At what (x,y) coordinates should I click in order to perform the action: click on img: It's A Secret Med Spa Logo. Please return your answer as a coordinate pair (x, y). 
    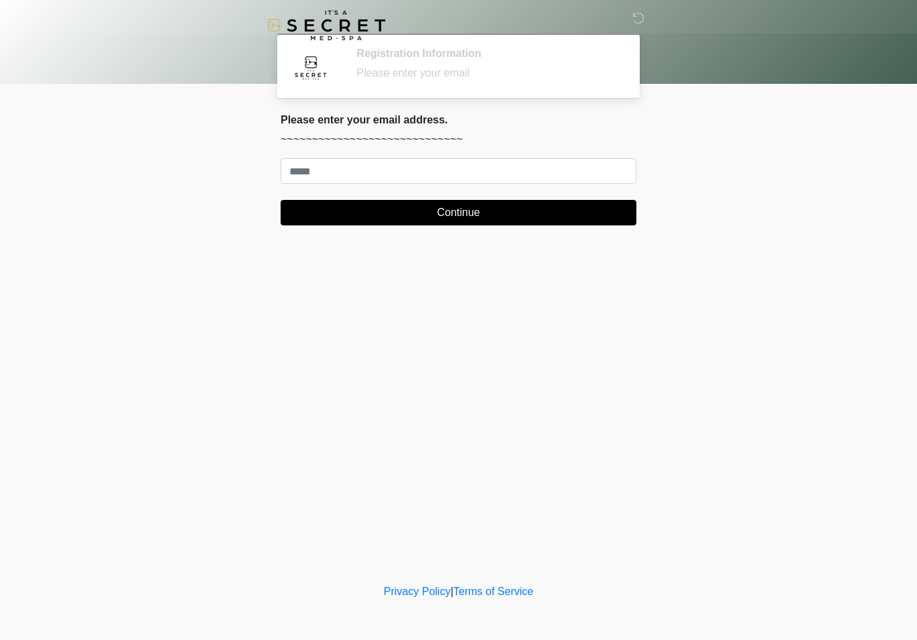
    Looking at the image, I should click on (326, 25).